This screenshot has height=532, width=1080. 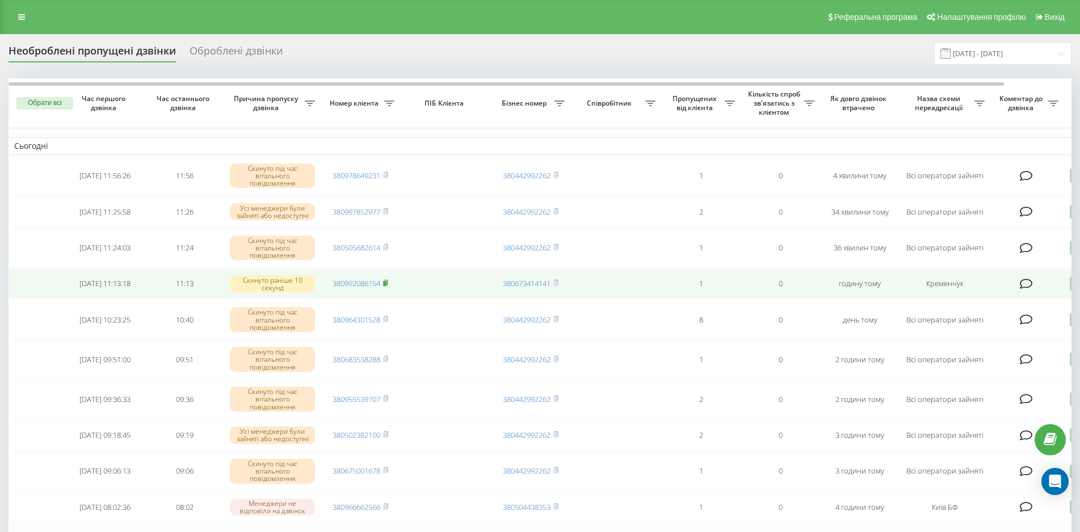 What do you see at coordinates (272, 284) in the screenshot?
I see `div: Скинуто раніше 10 секунд` at bounding box center [272, 284].